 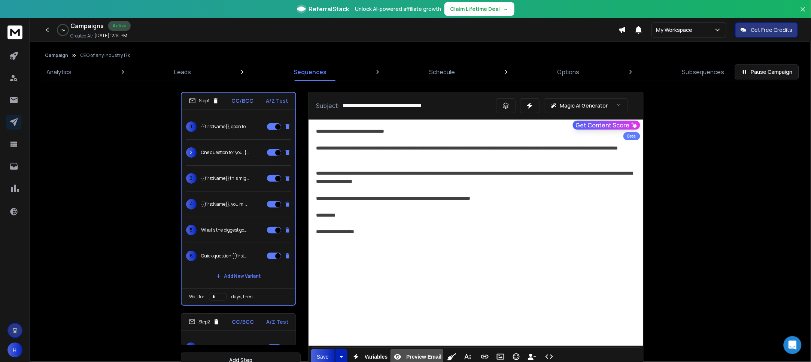 What do you see at coordinates (197, 297) in the screenshot?
I see `p: Wait for` at bounding box center [197, 297].